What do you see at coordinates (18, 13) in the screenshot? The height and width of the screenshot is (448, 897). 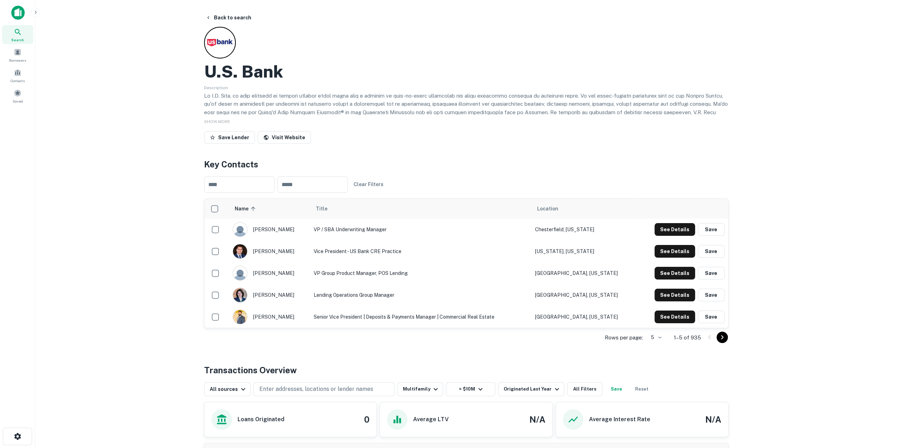 I see `img: capitalize-icon.png` at bounding box center [18, 13].